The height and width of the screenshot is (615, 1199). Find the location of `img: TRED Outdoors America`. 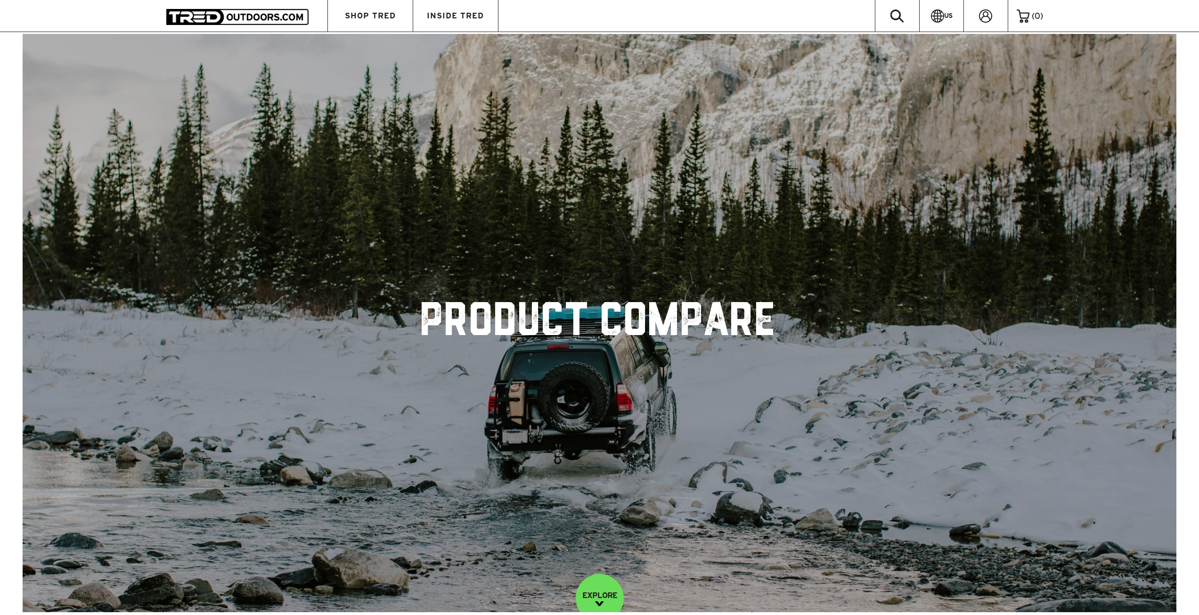

img: TRED Outdoors America is located at coordinates (237, 16).